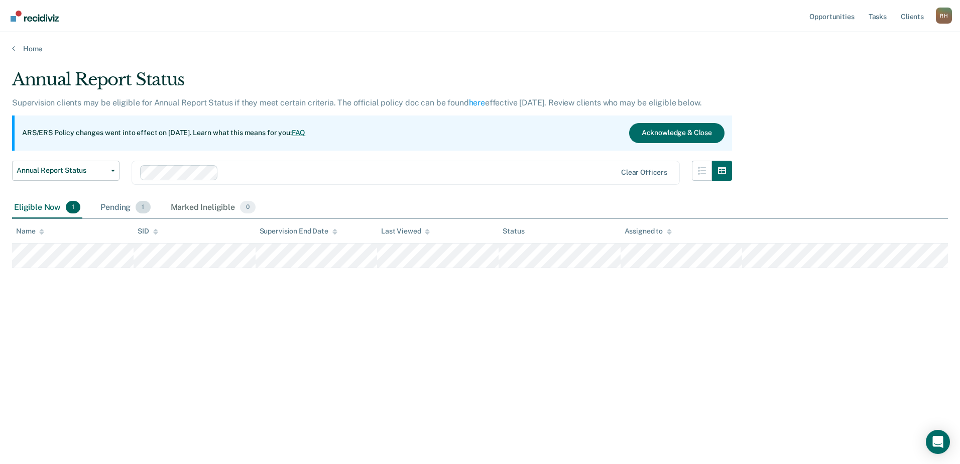 The height and width of the screenshot is (464, 960). I want to click on p: Supervision clients may be eligible for Annual Report Status if they meet certain criteria. The o..., so click(357, 102).